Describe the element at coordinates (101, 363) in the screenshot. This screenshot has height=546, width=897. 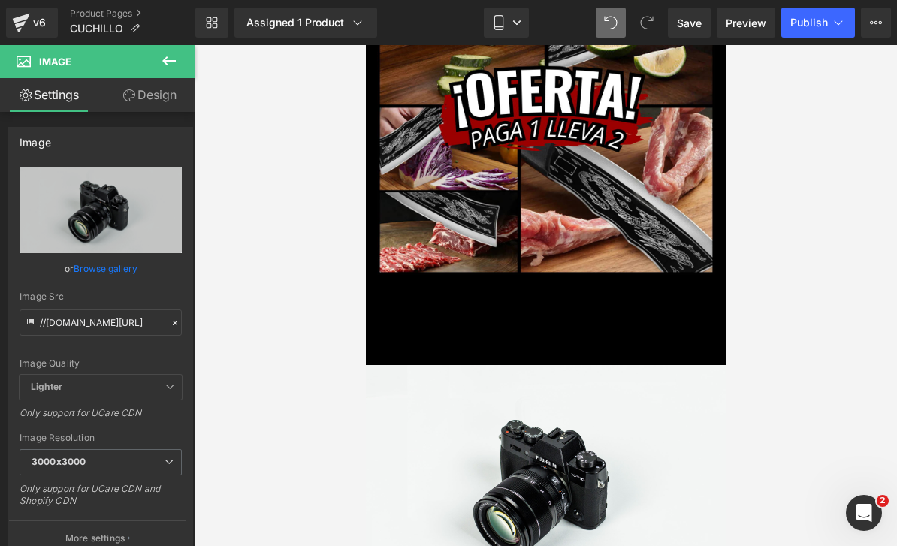
I see `div: Image Quality` at that location.